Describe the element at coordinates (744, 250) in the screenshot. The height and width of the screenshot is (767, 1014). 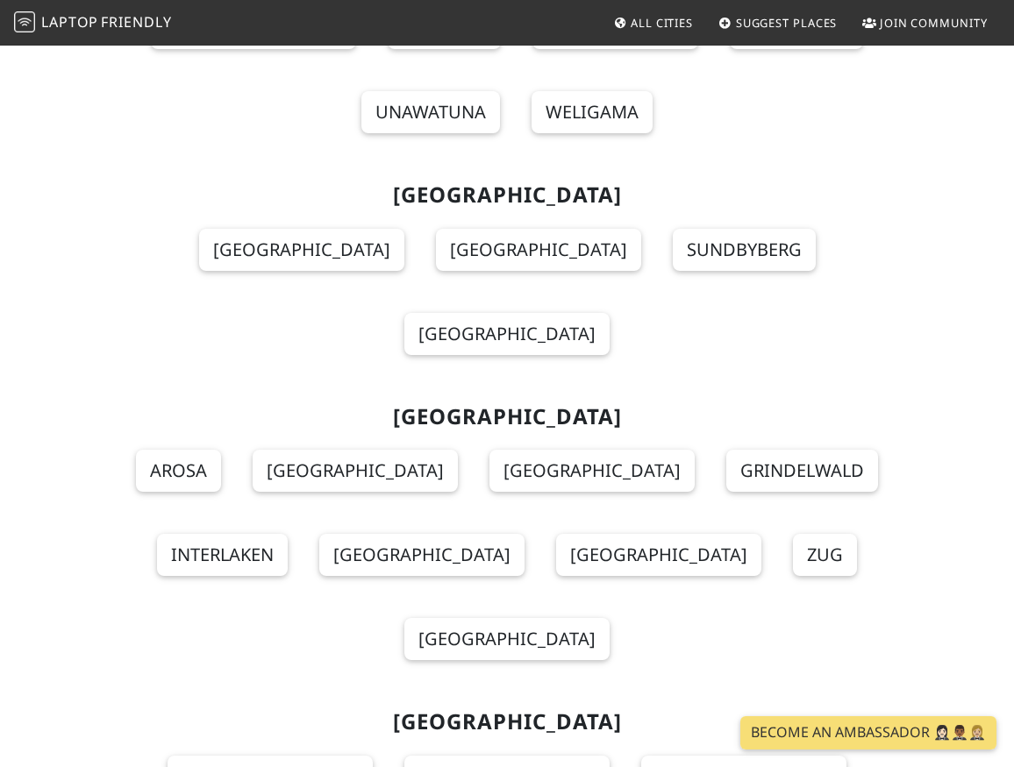
I see `a: Sundbyberg` at that location.